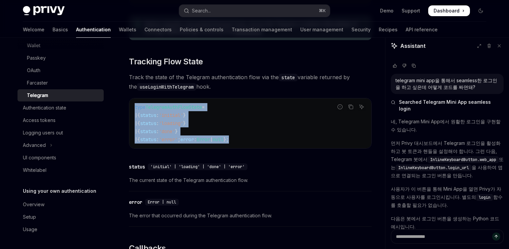 This screenshot has height=249, width=509. I want to click on span: Error | null, so click(162, 202).